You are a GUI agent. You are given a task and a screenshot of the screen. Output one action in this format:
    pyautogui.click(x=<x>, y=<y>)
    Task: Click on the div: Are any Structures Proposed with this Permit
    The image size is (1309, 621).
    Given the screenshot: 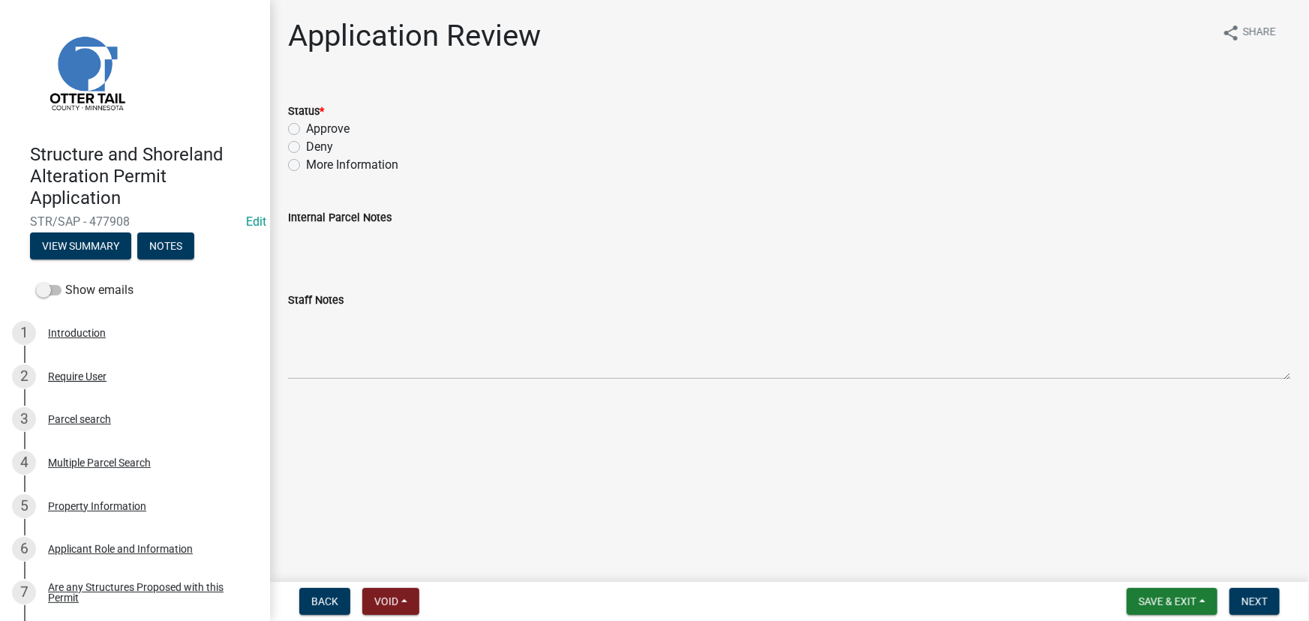 What is the action you would take?
    pyautogui.click(x=147, y=593)
    